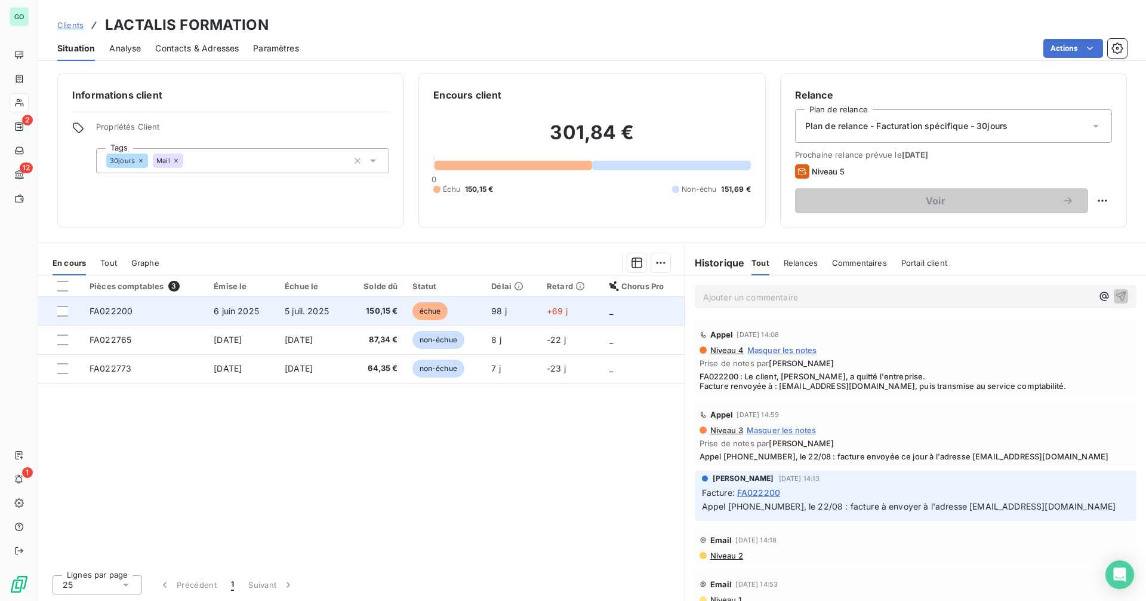  What do you see at coordinates (907, 126) in the screenshot?
I see `span: Plan de relance - Facturation spécifique - 30jours` at bounding box center [907, 126].